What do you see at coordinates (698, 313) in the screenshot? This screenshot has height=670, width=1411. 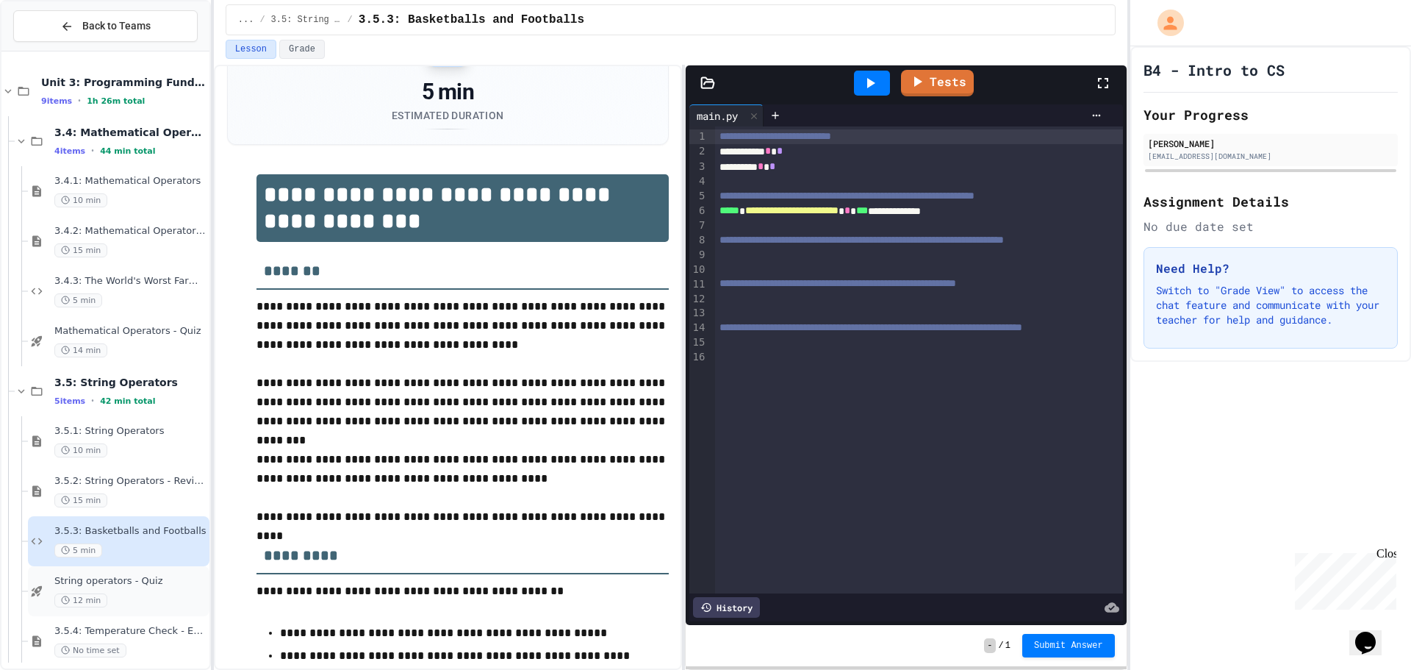 I see `div: 13` at bounding box center [698, 313].